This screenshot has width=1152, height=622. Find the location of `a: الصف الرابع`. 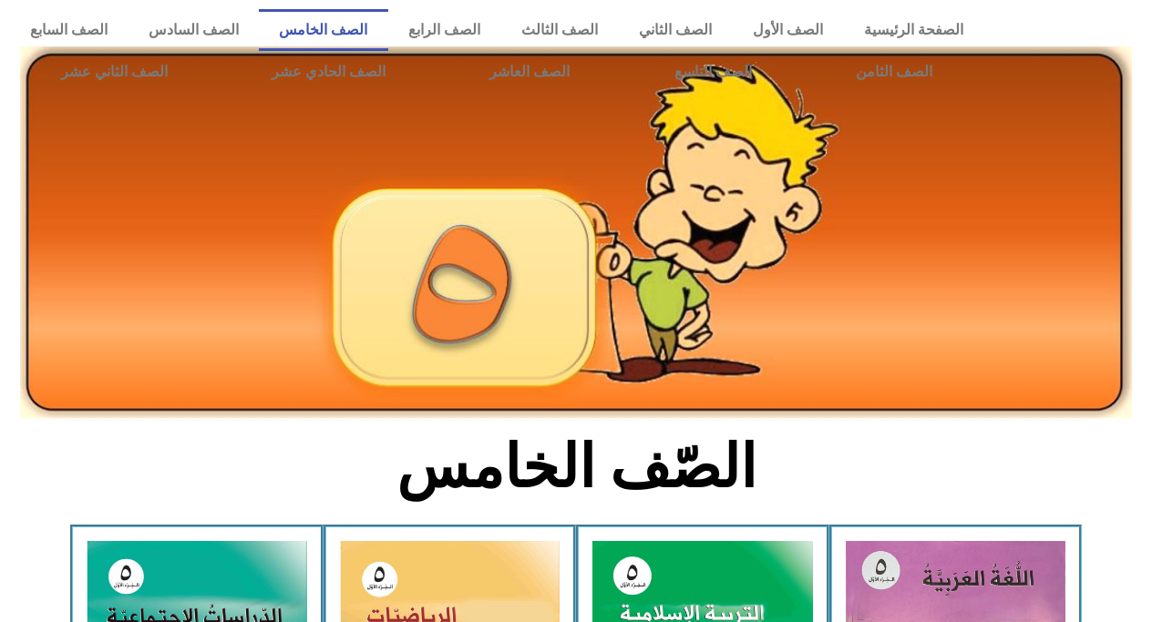

a: الصف الرابع is located at coordinates (445, 30).